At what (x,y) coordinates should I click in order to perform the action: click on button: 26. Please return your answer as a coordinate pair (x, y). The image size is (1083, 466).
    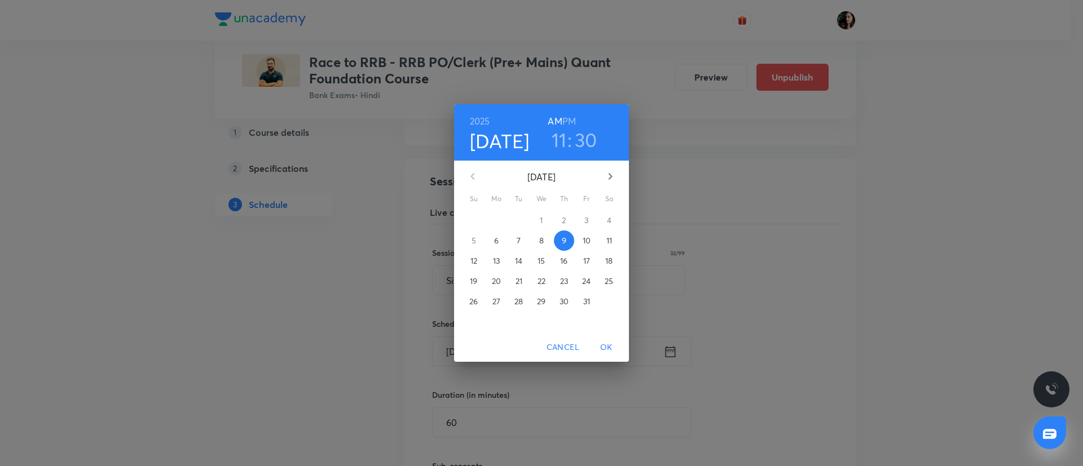
    Looking at the image, I should click on (474, 302).